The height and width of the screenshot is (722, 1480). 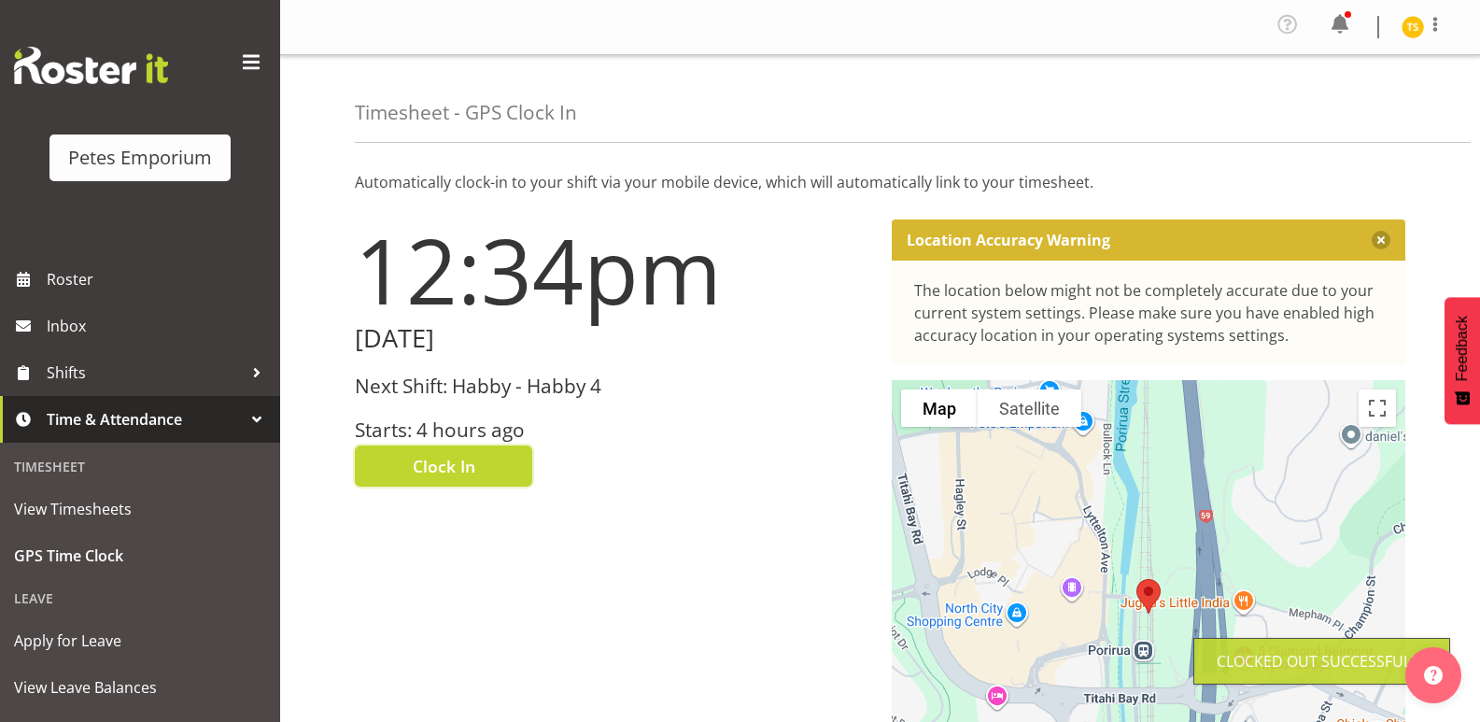 I want to click on span: Apply for Leave, so click(x=140, y=641).